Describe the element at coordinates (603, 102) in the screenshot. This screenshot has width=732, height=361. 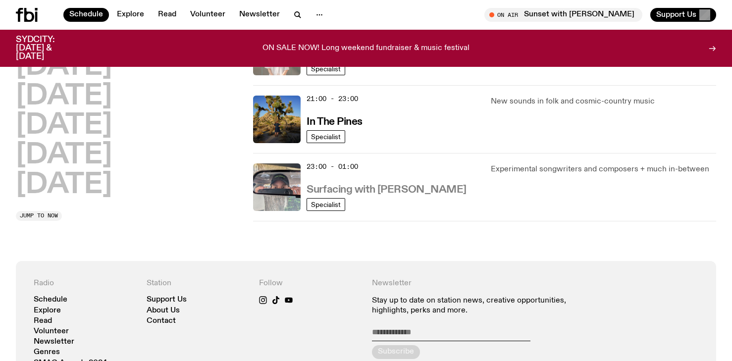
I see `p: New sounds in folk and cosmic-country music` at that location.